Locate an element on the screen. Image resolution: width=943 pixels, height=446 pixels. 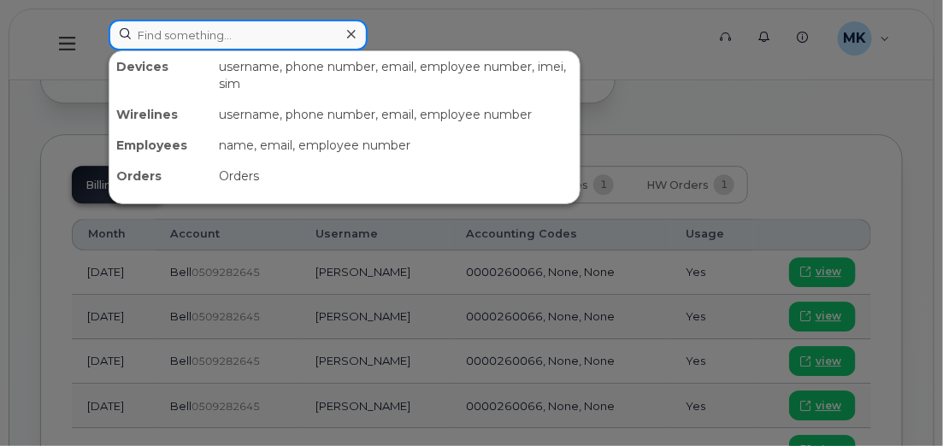
div: name, email, employee number is located at coordinates (396, 145).